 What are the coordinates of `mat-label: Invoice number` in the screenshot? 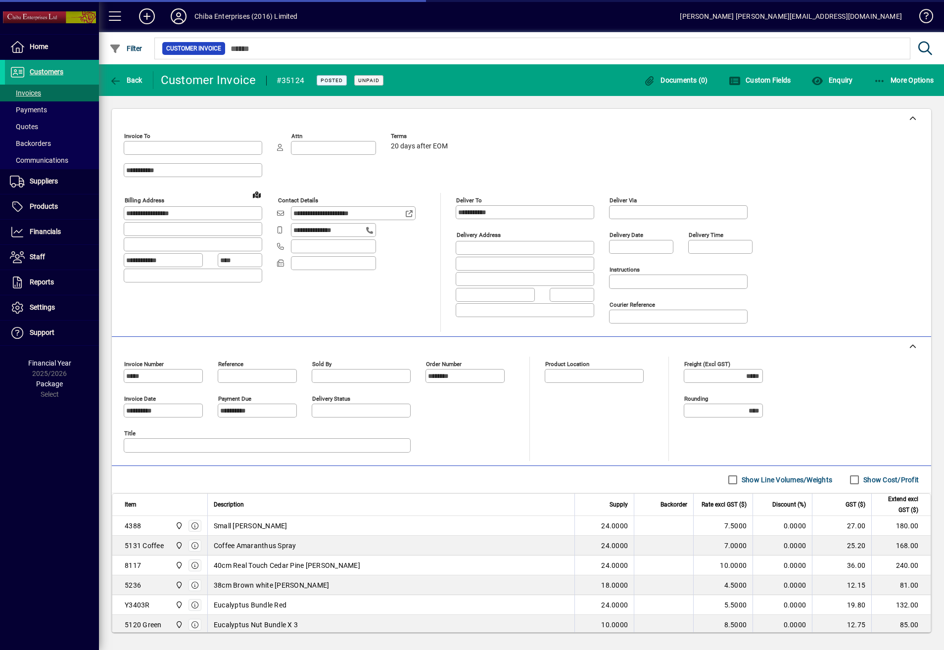 It's located at (144, 364).